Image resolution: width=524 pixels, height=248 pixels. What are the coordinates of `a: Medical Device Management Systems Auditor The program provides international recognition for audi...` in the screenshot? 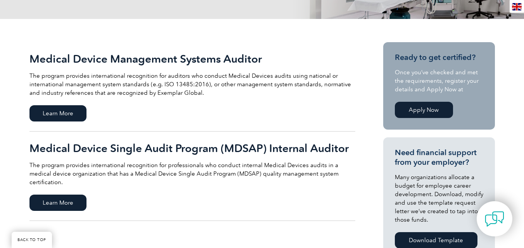 It's located at (192, 87).